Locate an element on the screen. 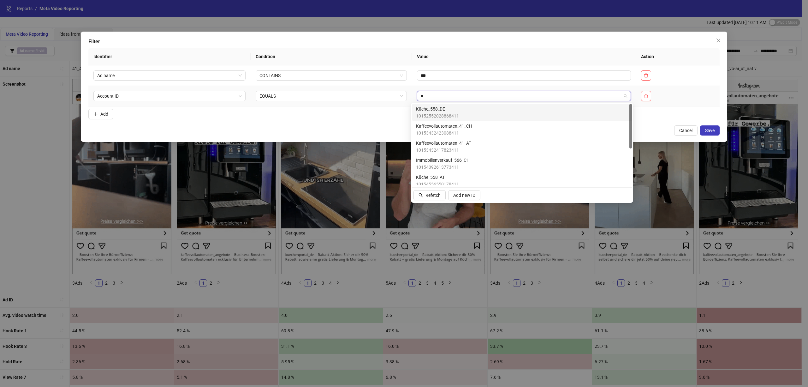 Image resolution: width=808 pixels, height=387 pixels. span: Cancel is located at coordinates (686, 130).